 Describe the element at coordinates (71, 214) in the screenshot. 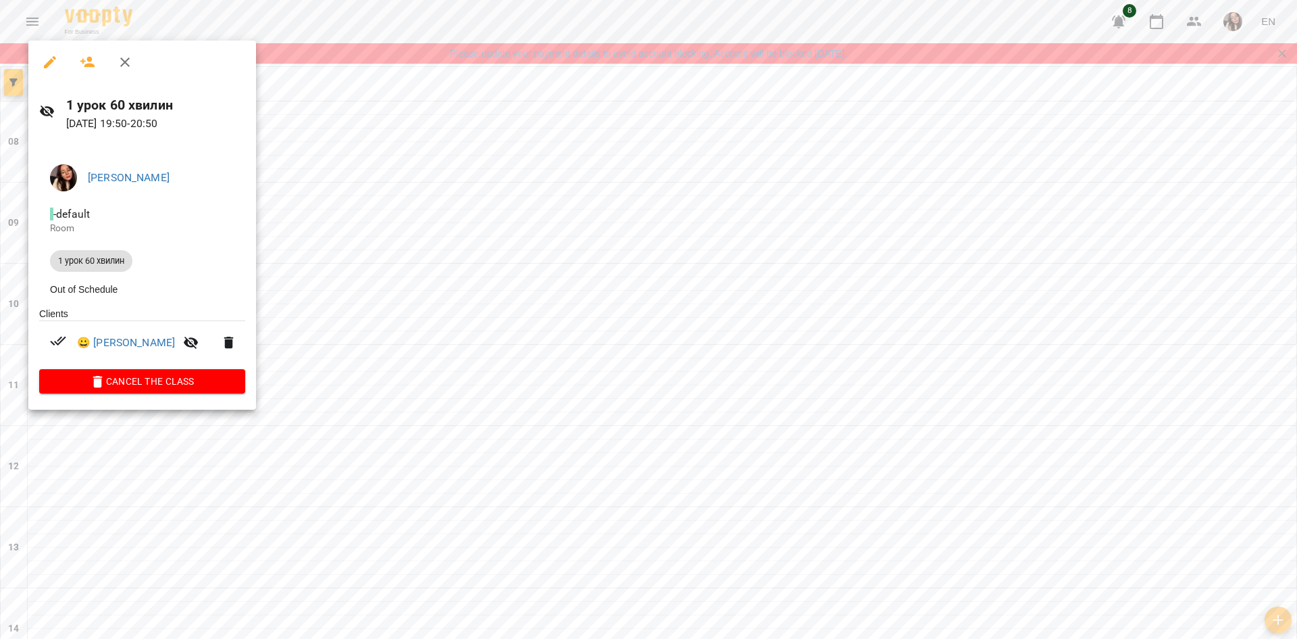

I see `span: - default` at that location.